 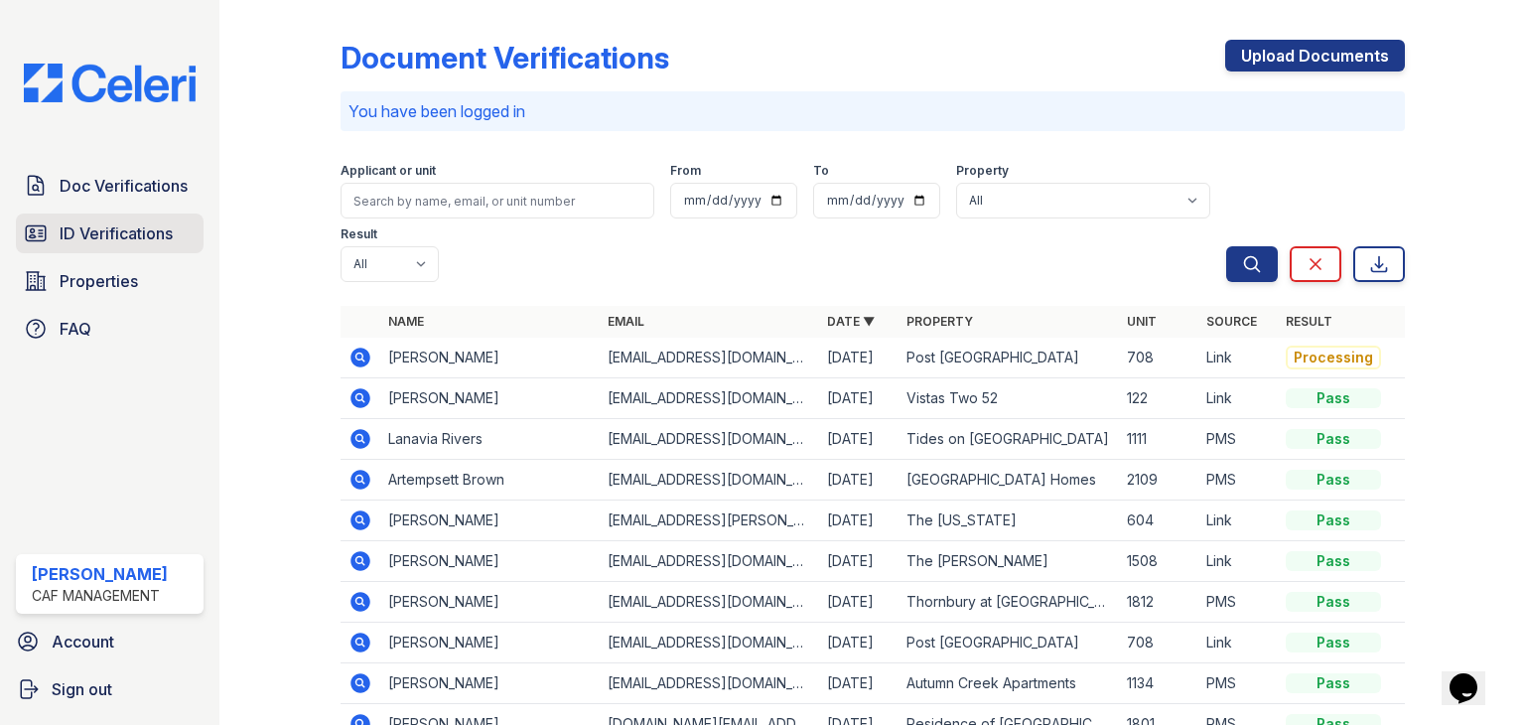 I want to click on a: Doc Verifications, so click(x=109, y=186).